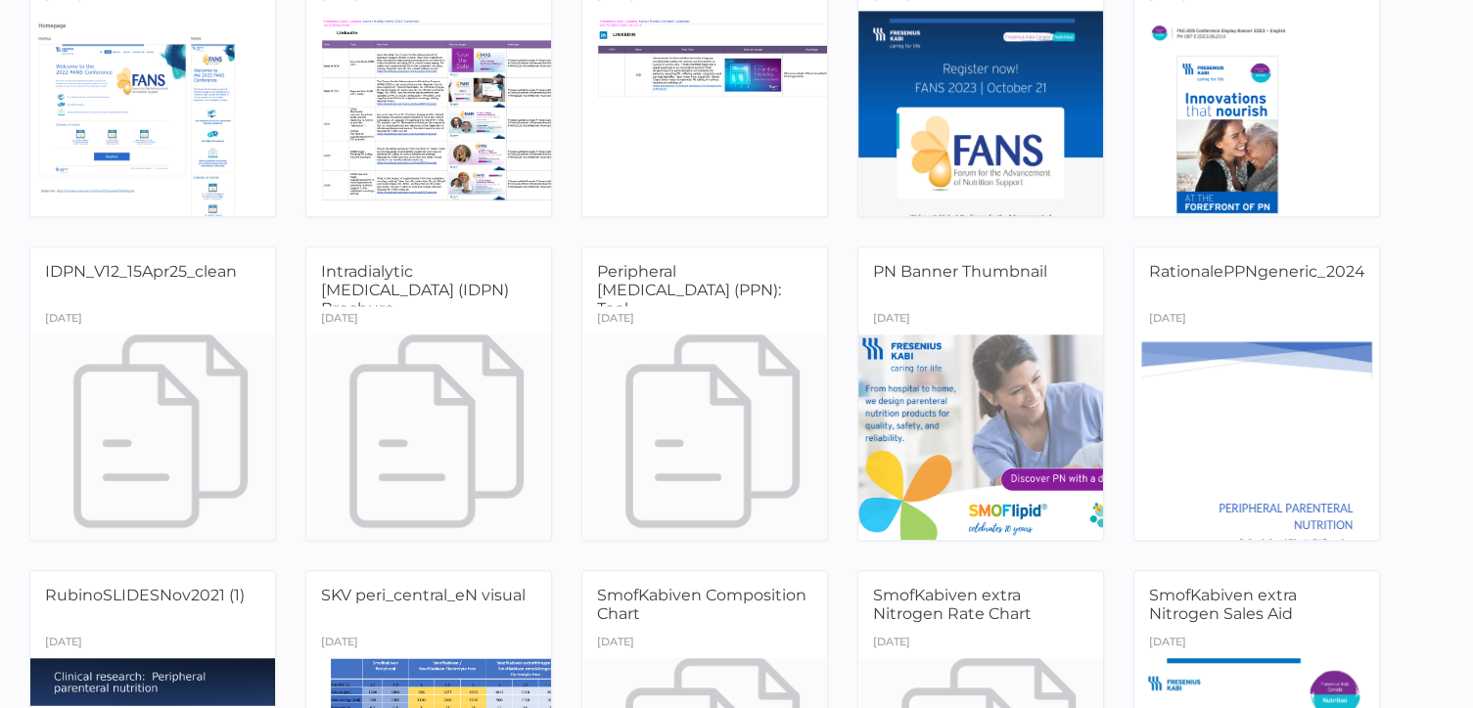  Describe the element at coordinates (960, 271) in the screenshot. I see `span: PN Banner Thumbnail` at that location.